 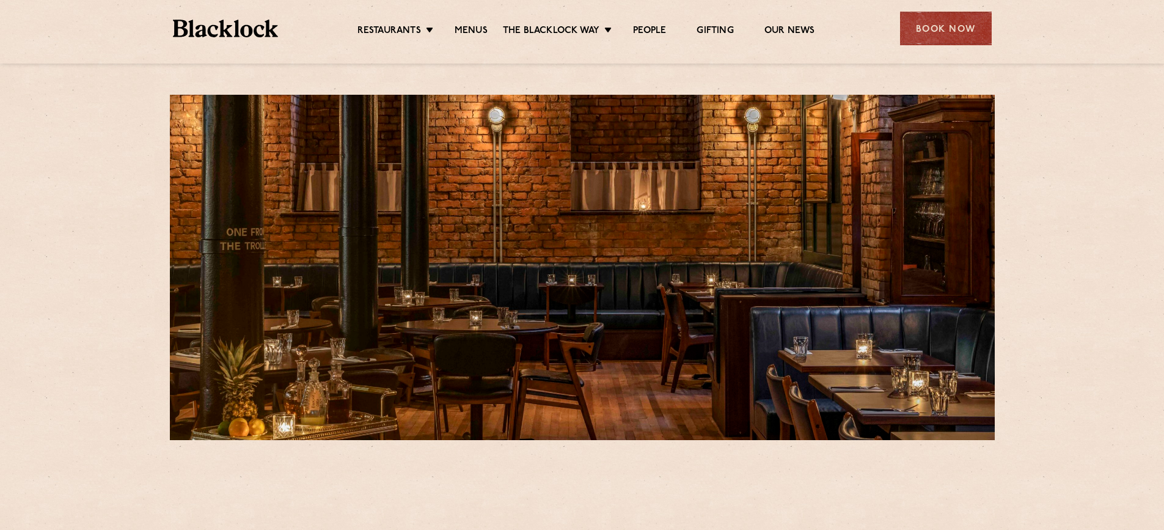 I want to click on a: Menus, so click(x=471, y=32).